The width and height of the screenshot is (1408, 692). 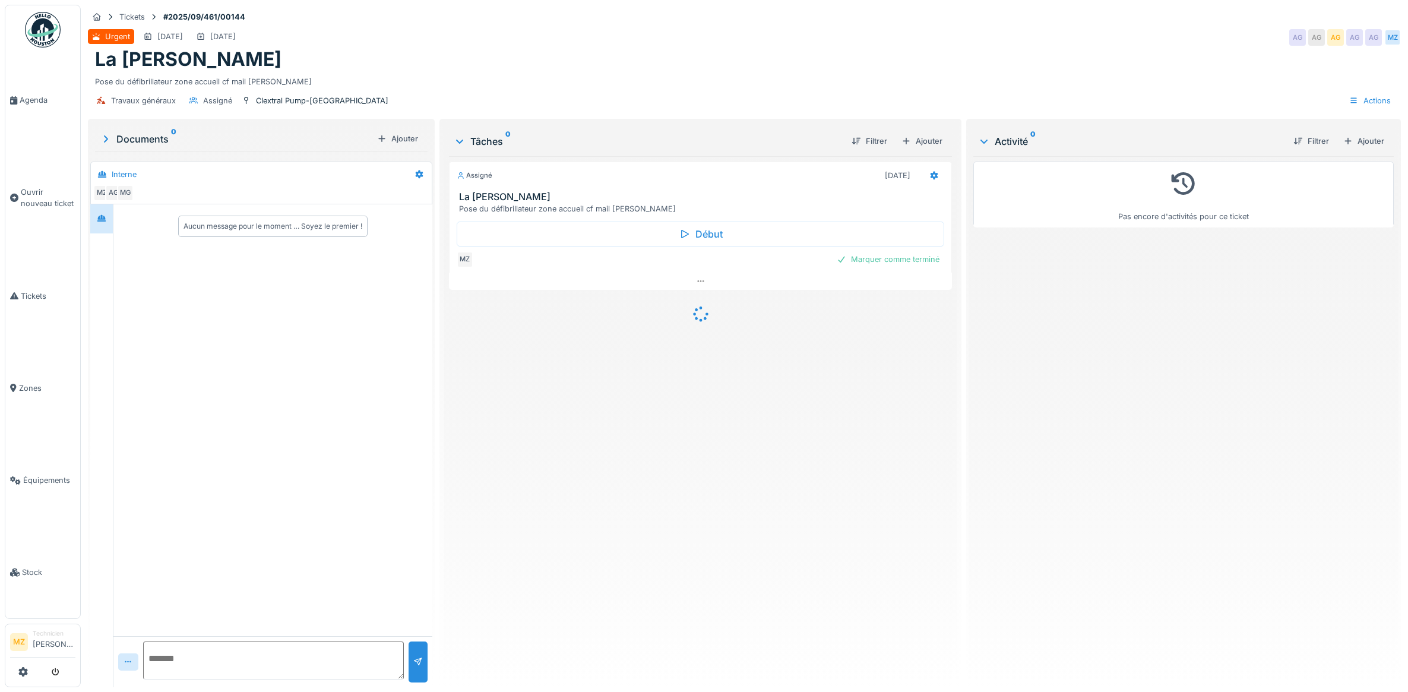 I want to click on a: Ouvrir nouveau ticket, so click(x=43, y=198).